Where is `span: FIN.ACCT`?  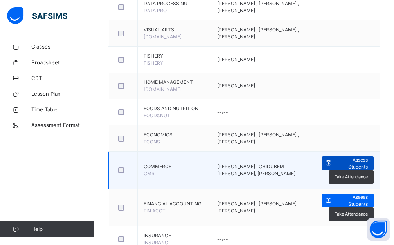 span: FIN.ACCT is located at coordinates (155, 210).